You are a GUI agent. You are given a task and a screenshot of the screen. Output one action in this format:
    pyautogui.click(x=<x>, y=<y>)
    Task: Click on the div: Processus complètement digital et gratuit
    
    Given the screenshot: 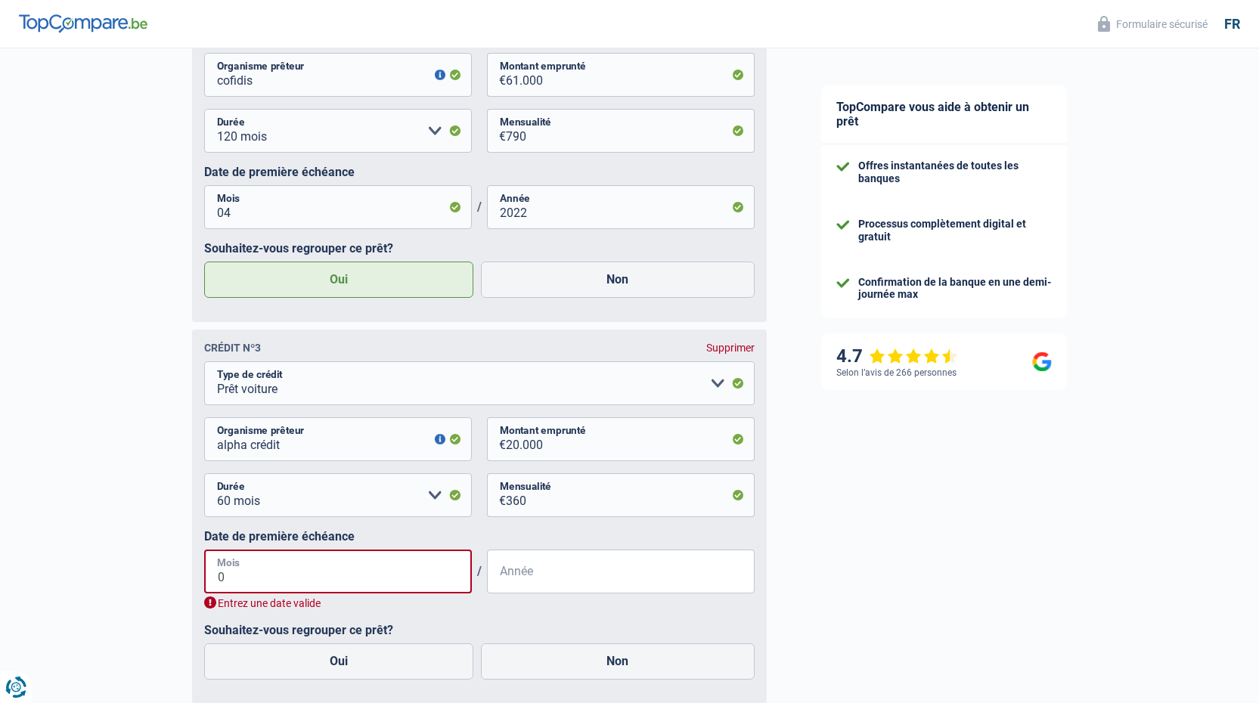 What is the action you would take?
    pyautogui.click(x=955, y=231)
    